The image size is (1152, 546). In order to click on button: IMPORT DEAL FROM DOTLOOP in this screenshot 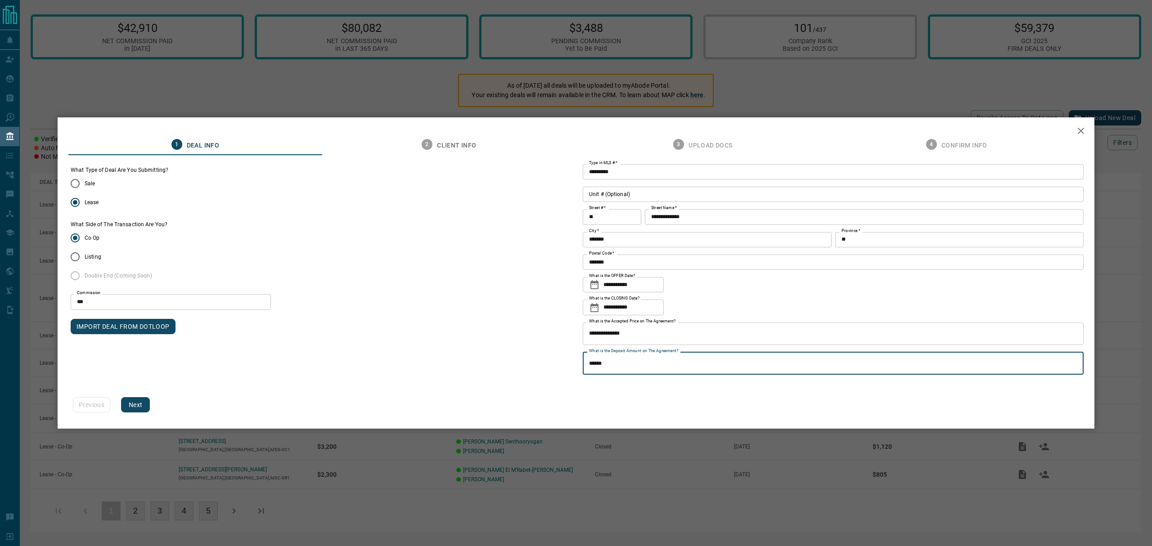, I will do `click(123, 327)`.